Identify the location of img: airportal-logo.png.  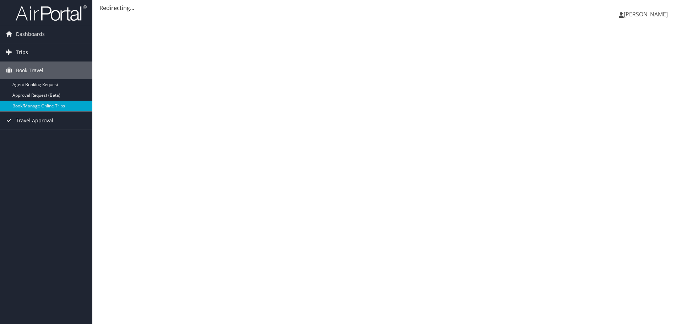
(51, 13).